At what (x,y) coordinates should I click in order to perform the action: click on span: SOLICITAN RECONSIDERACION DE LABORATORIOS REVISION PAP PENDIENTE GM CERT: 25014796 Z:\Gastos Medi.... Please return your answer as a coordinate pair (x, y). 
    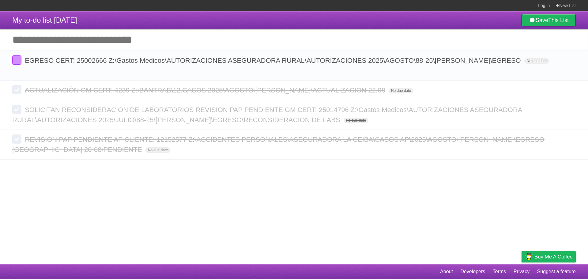
    Looking at the image, I should click on (267, 115).